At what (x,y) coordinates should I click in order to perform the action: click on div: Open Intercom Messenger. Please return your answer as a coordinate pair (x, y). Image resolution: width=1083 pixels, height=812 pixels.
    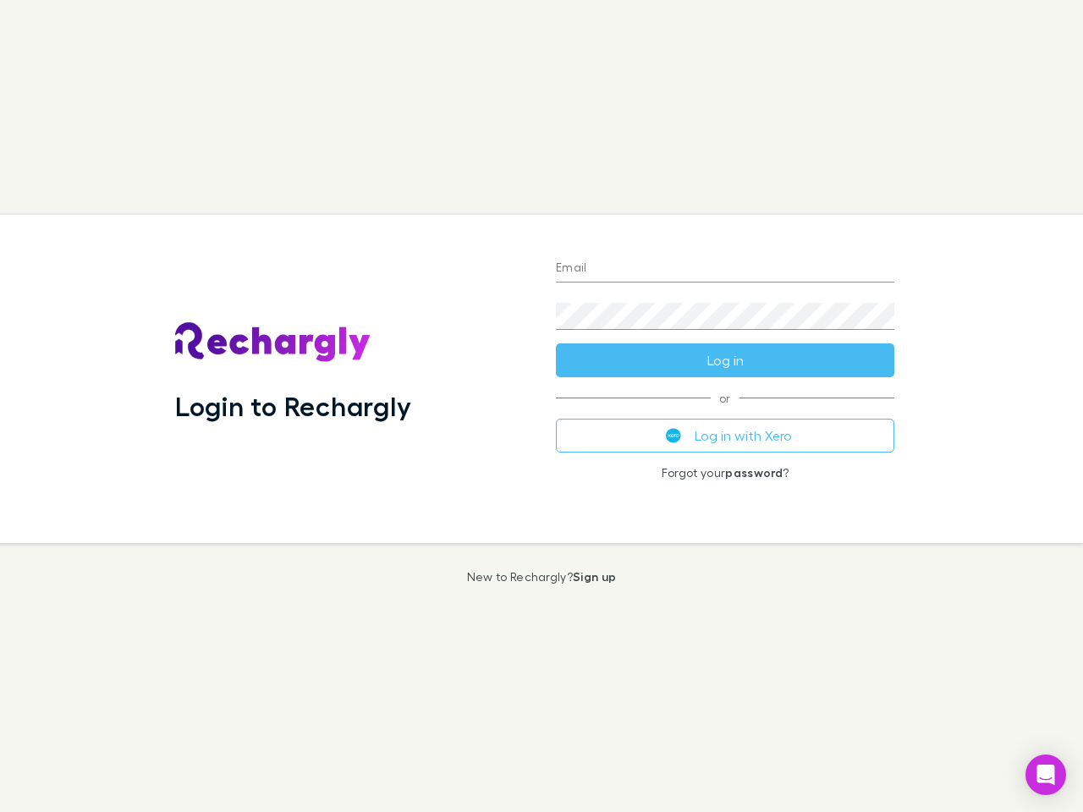
    Looking at the image, I should click on (1046, 775).